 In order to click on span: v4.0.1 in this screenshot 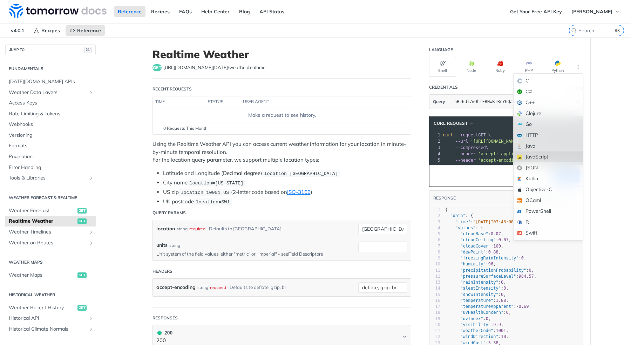, I will do `click(18, 30)`.